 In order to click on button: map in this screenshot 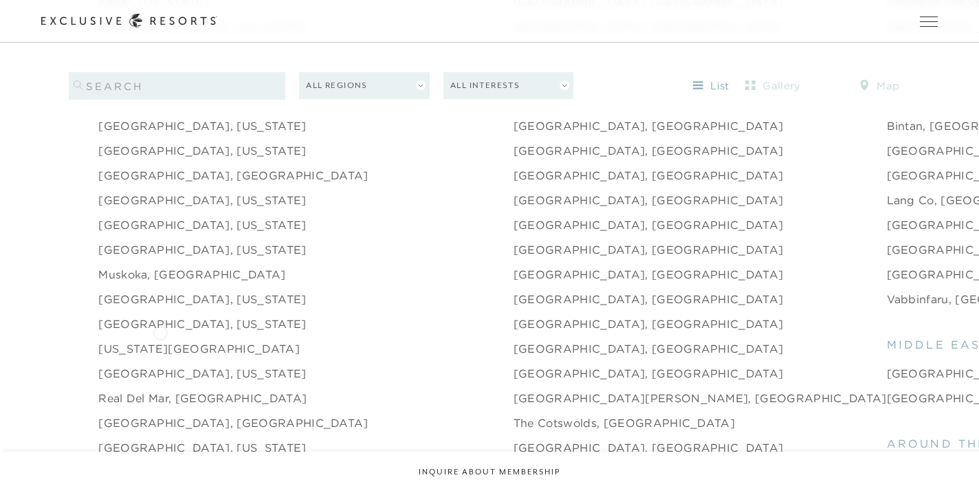, I will do `click(879, 86)`.